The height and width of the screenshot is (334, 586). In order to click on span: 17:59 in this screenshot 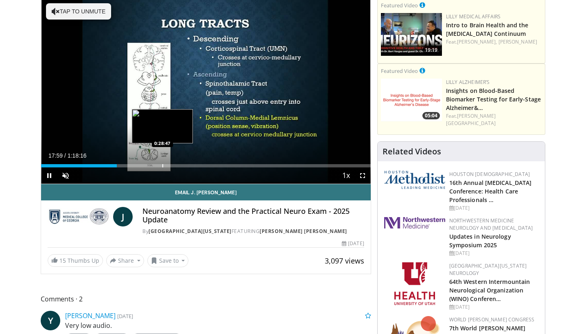, I will do `click(55, 155)`.